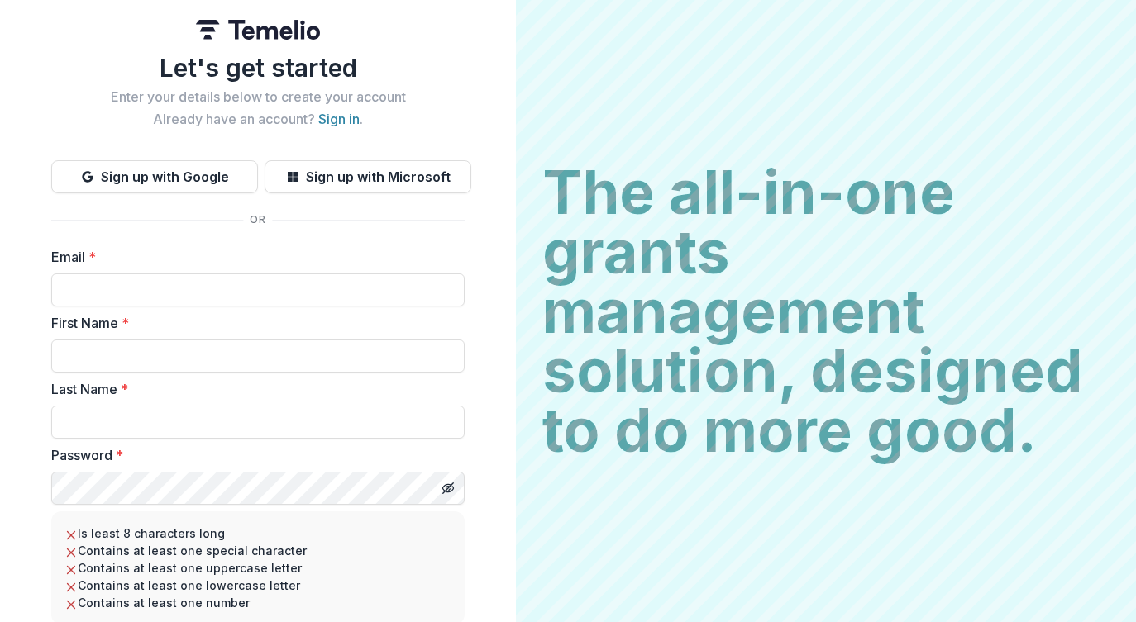 The height and width of the screenshot is (622, 1136). What do you see at coordinates (368, 177) in the screenshot?
I see `button: Sign up with Microsoft` at bounding box center [368, 177].